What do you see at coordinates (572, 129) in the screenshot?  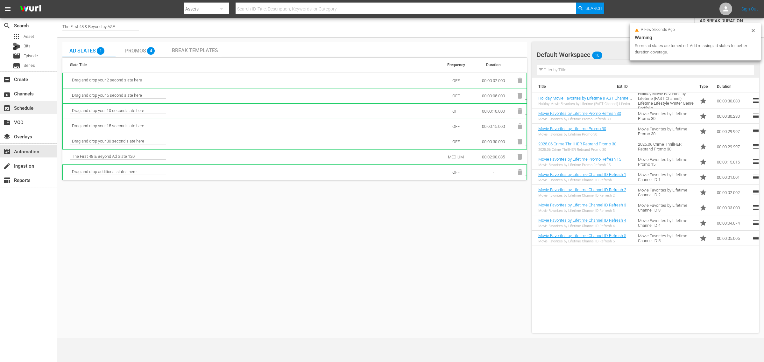 I see `a: Movie Favorites by Lifetime Promo 30` at bounding box center [572, 129].